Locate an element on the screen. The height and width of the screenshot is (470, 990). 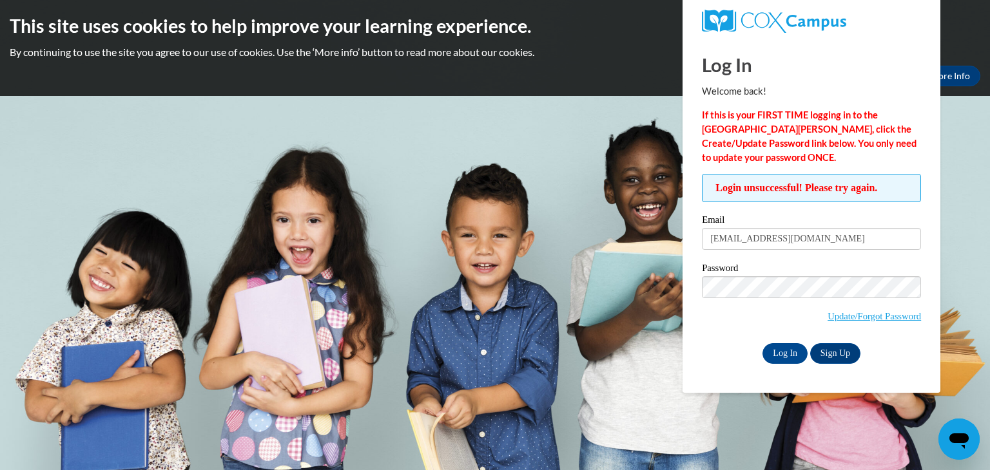
h1: Log In is located at coordinates (811, 64).